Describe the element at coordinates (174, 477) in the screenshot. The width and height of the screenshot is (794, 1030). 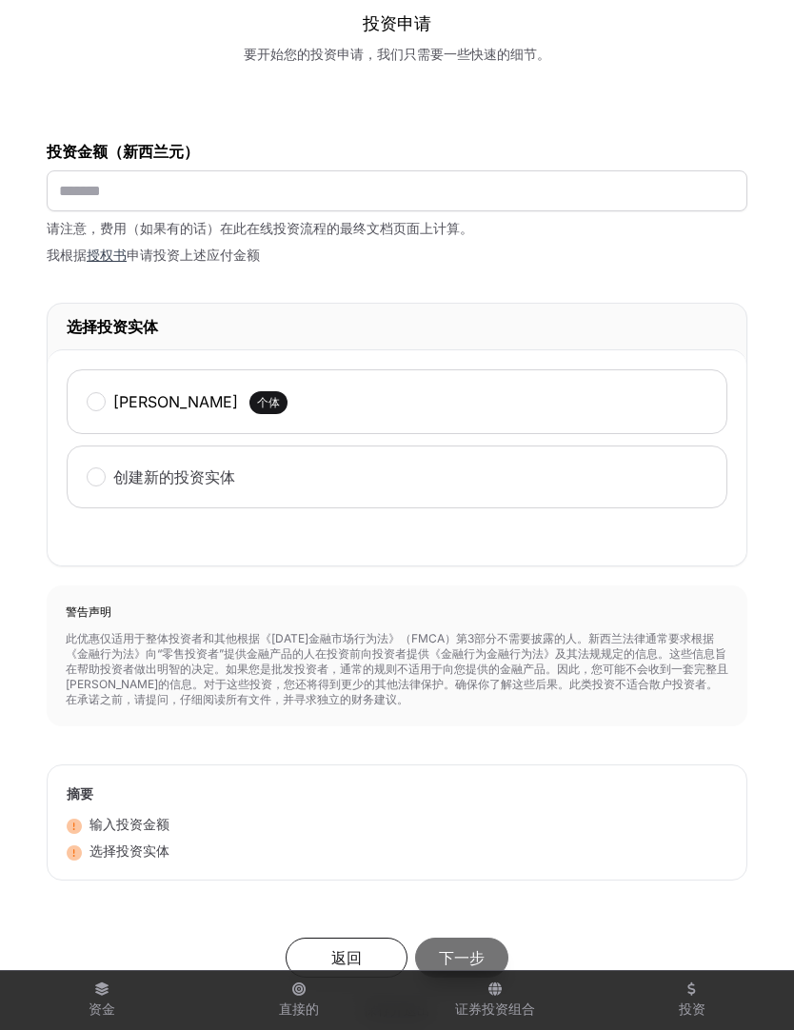
I see `label: 创建新的投资实体` at that location.